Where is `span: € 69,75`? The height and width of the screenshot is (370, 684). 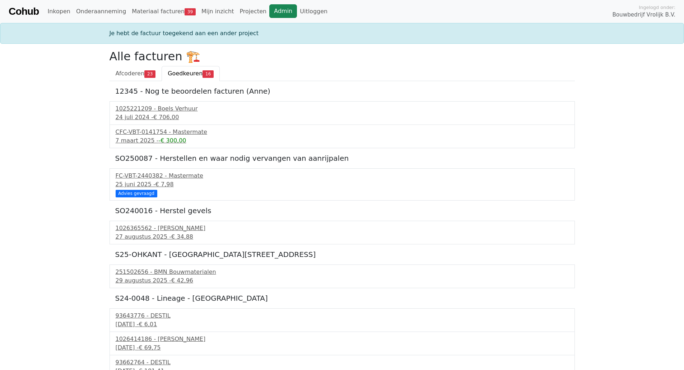 span: € 69,75 is located at coordinates (149, 348).